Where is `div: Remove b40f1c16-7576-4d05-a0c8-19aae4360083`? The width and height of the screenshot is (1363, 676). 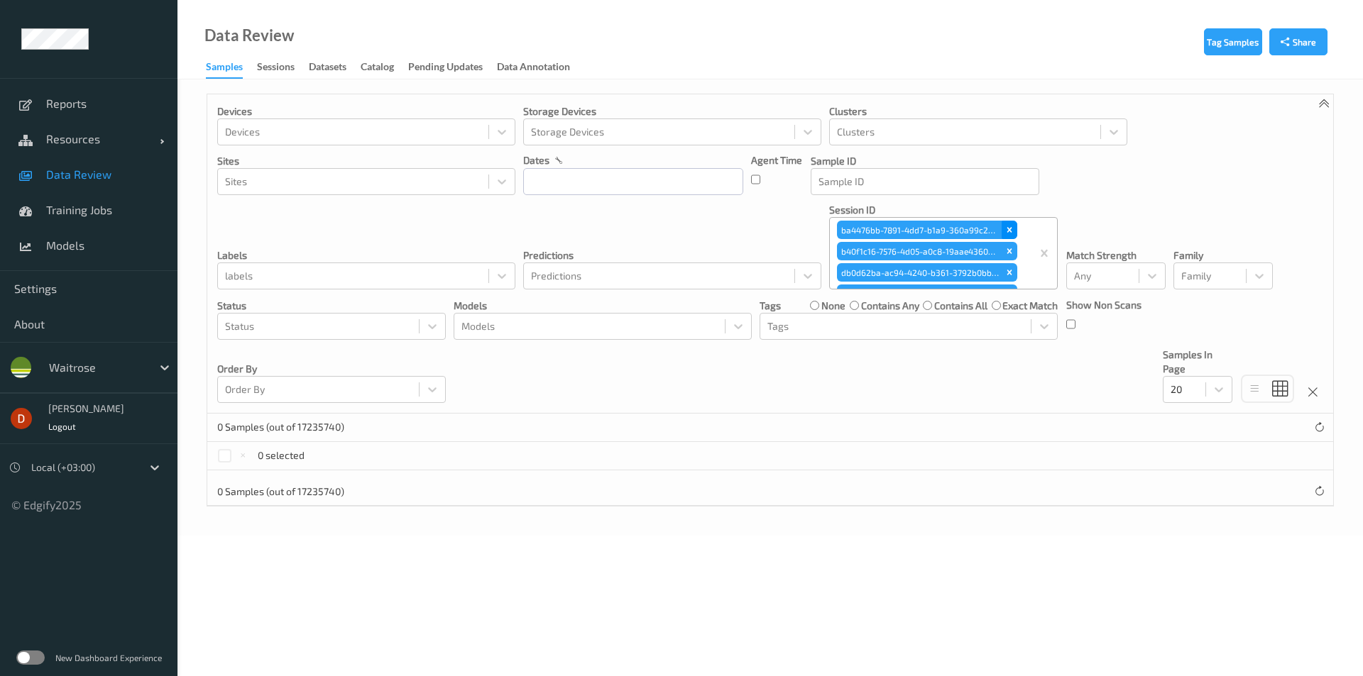
div: Remove b40f1c16-7576-4d05-a0c8-19aae4360083 is located at coordinates (1009, 251).